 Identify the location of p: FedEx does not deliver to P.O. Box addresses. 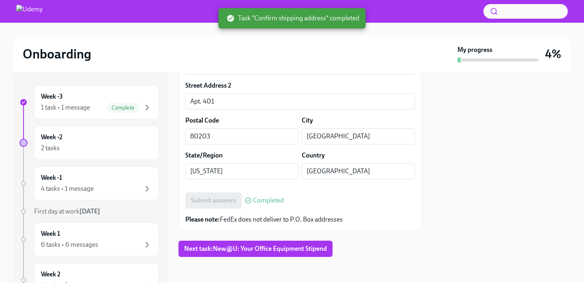
(300, 220).